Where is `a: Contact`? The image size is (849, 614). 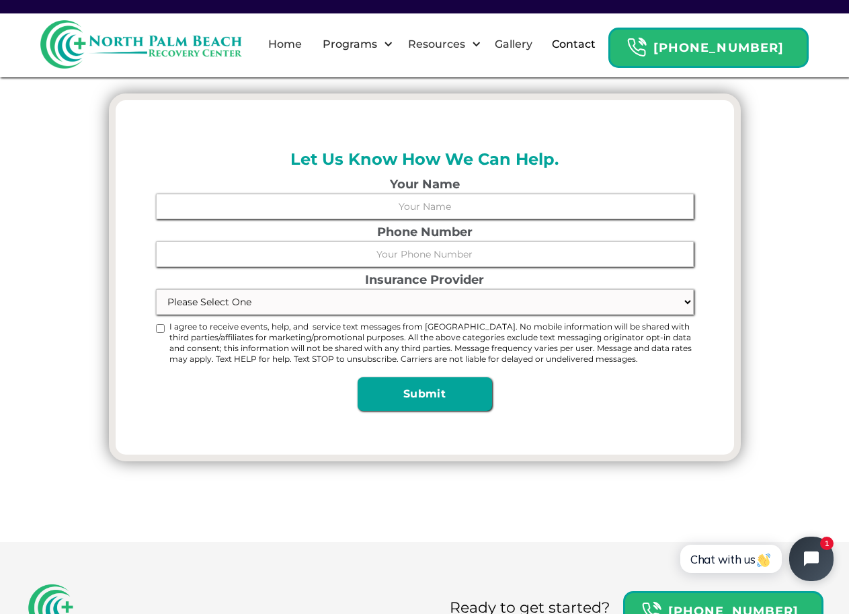
a: Contact is located at coordinates (574, 44).